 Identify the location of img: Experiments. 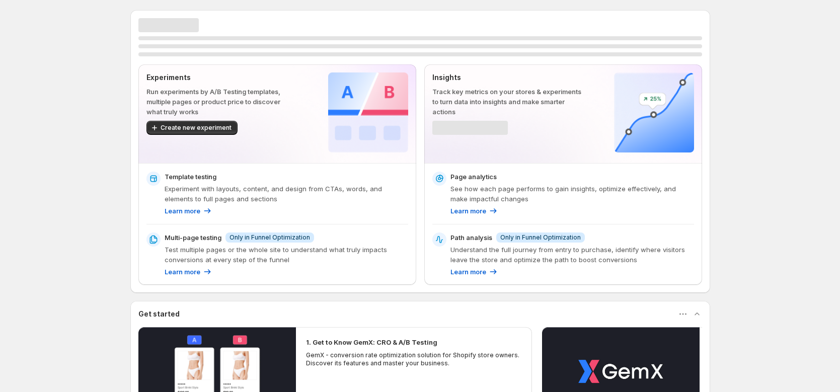
(368, 112).